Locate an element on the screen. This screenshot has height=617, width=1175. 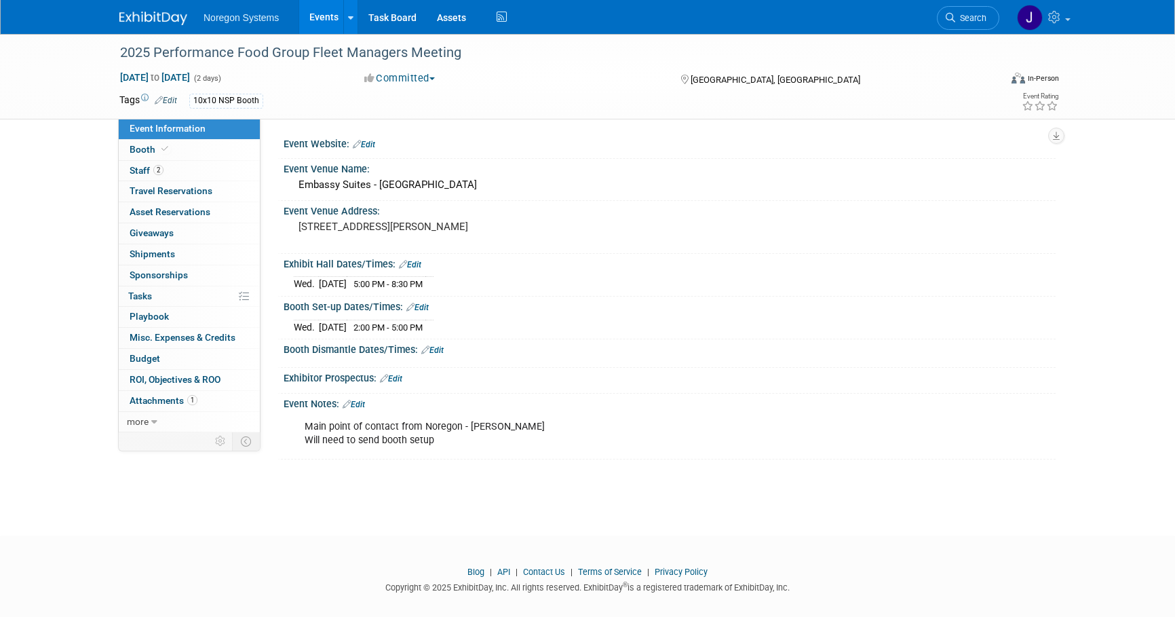
div: Event Website: is located at coordinates (670, 143).